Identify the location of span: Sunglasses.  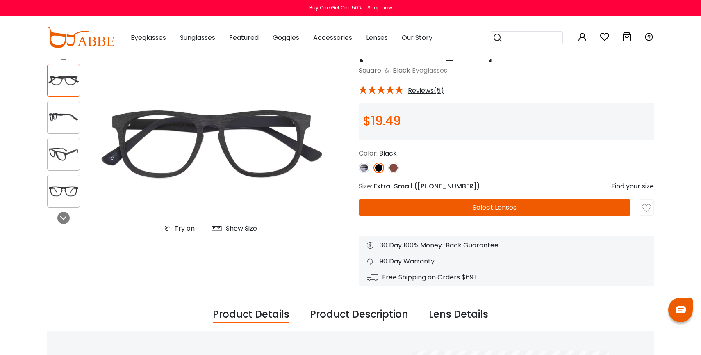
(198, 37).